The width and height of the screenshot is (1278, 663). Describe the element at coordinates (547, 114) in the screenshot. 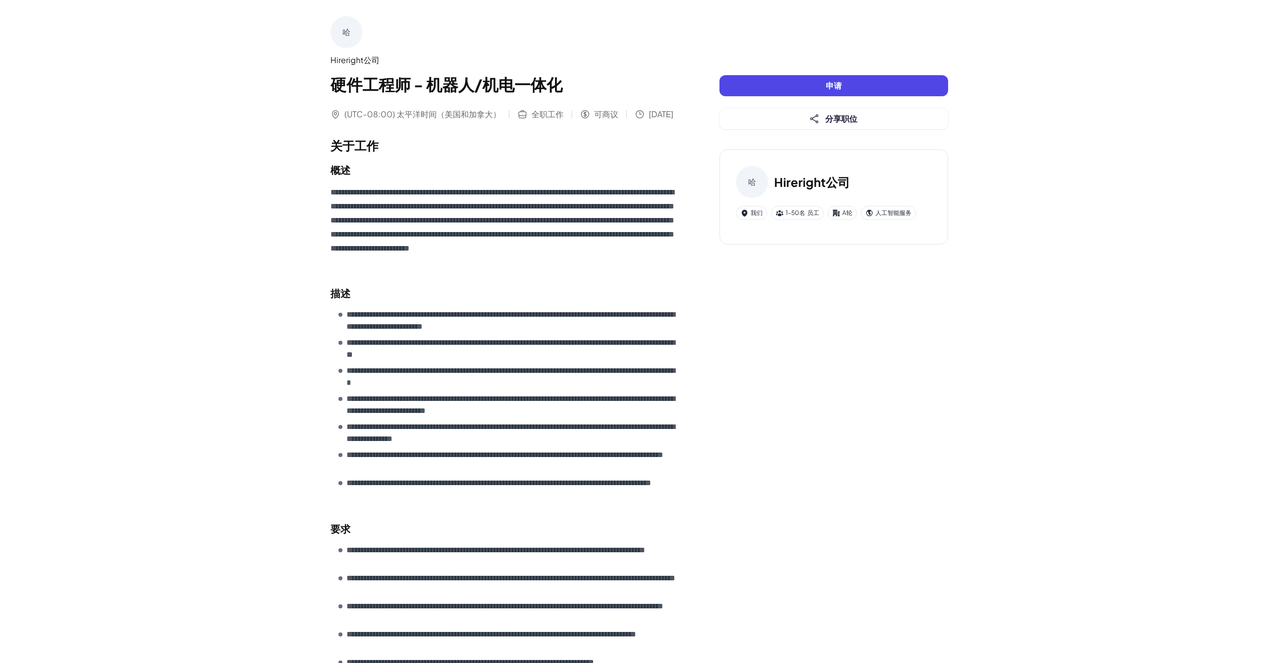

I see `font: 全职工作` at that location.